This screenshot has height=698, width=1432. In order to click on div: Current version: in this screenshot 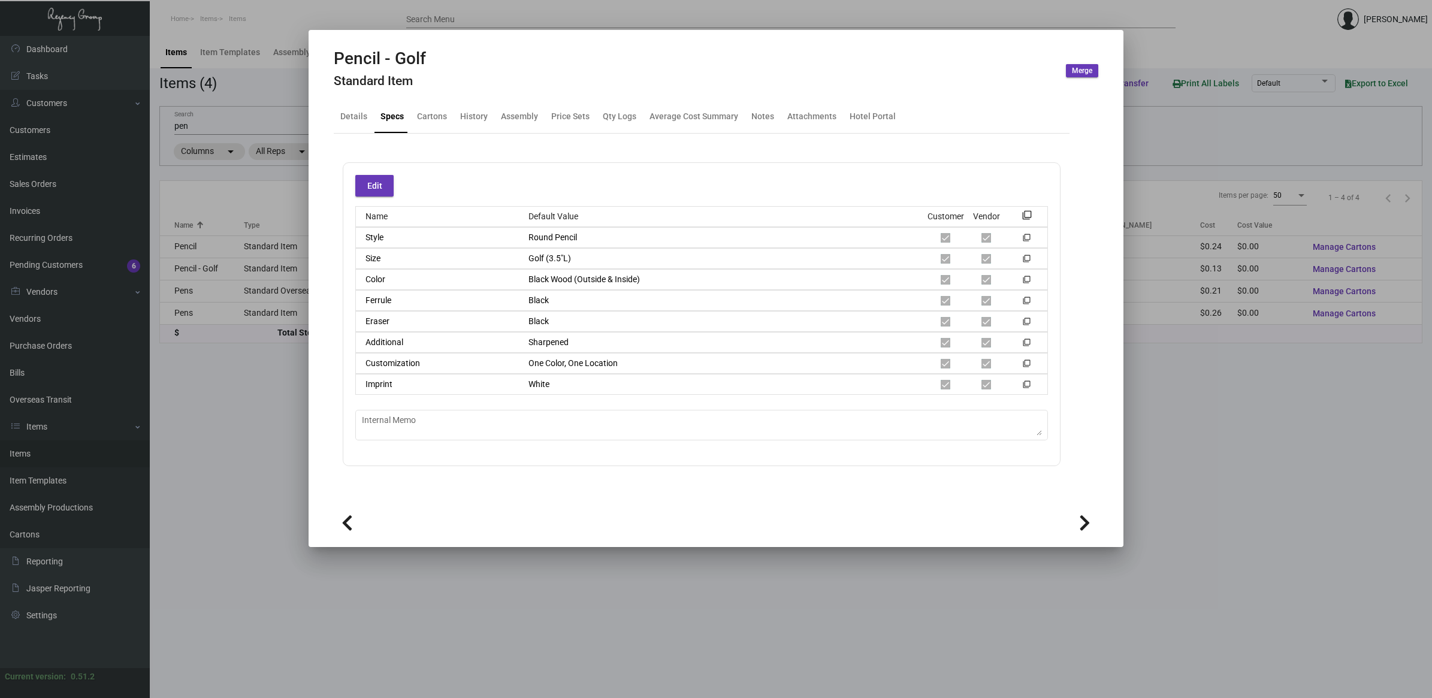, I will do `click(35, 676)`.